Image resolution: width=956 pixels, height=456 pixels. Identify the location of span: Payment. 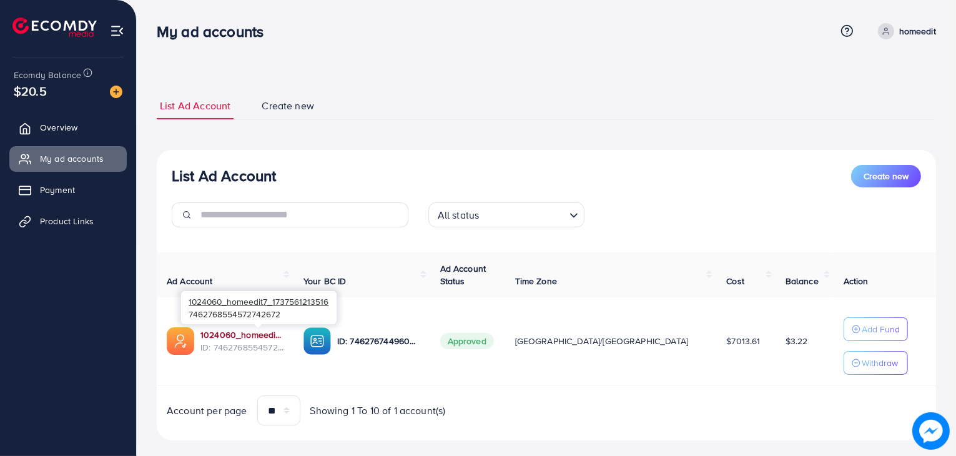
(57, 190).